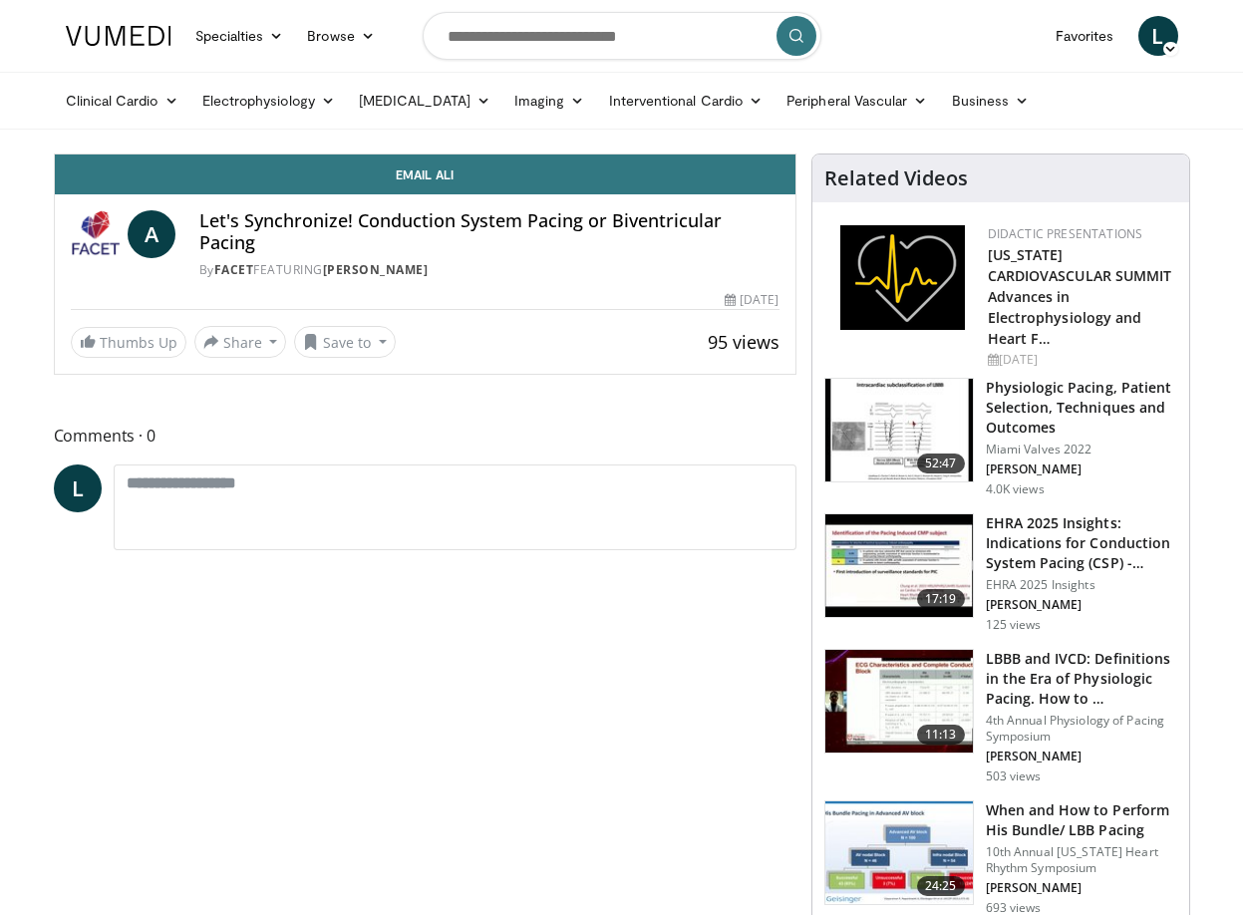 The image size is (1243, 915). I want to click on span: A, so click(152, 234).